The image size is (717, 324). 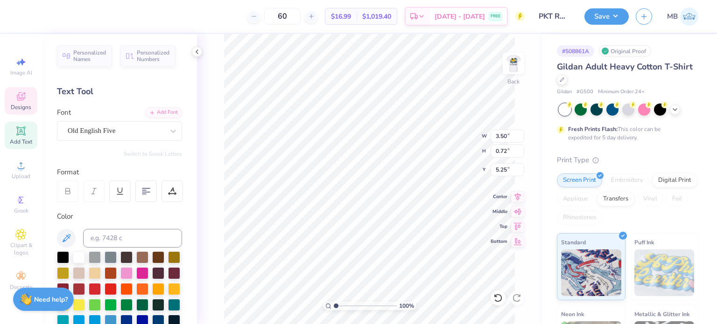 I want to click on span: FREE, so click(x=495, y=16).